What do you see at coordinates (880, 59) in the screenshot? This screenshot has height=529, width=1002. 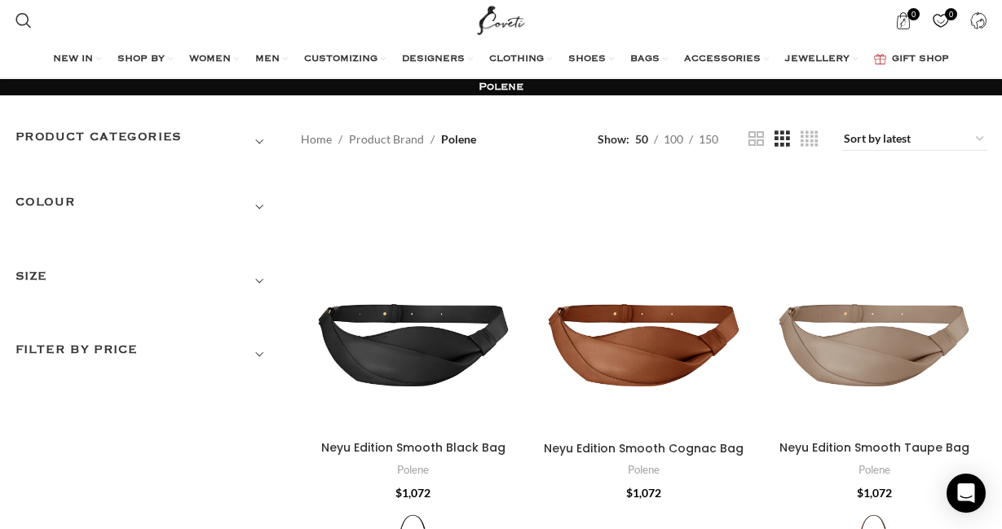 I see `img: GiftBag` at bounding box center [880, 59].